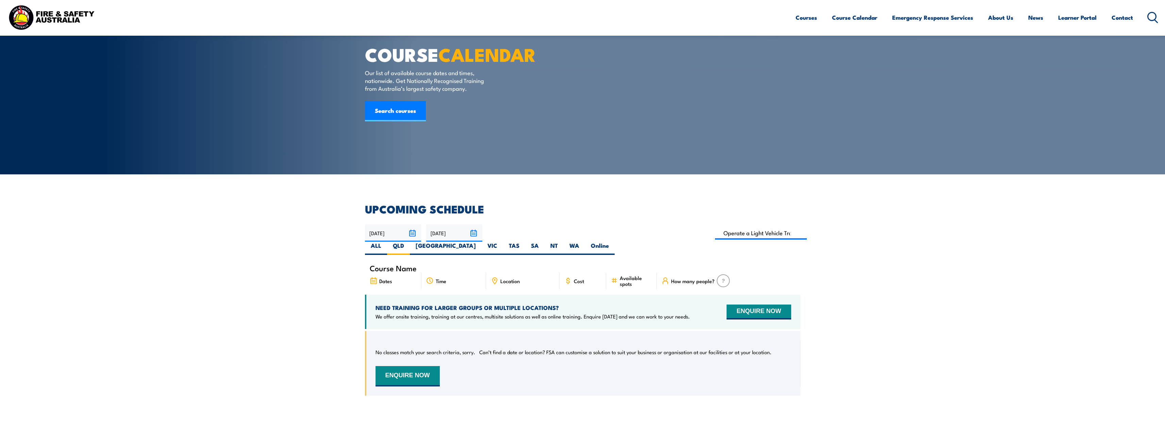 This screenshot has height=432, width=1165. I want to click on a: Learner Portal, so click(1077, 17).